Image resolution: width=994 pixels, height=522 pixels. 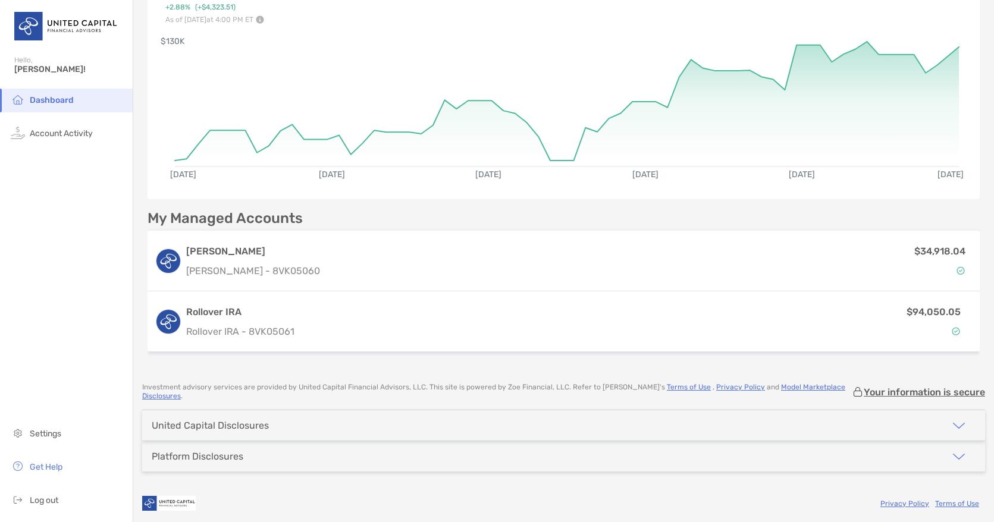 What do you see at coordinates (66, 26) in the screenshot?
I see `img: United Capital Logo` at bounding box center [66, 26].